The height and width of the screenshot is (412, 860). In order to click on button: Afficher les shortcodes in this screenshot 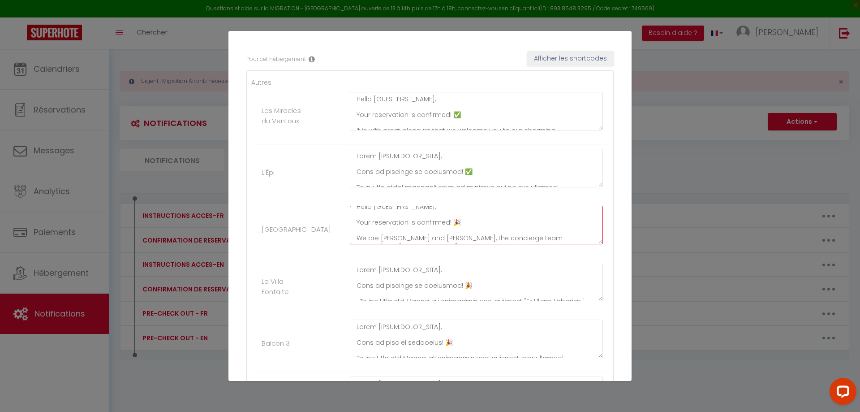, I will do `click(570, 59)`.